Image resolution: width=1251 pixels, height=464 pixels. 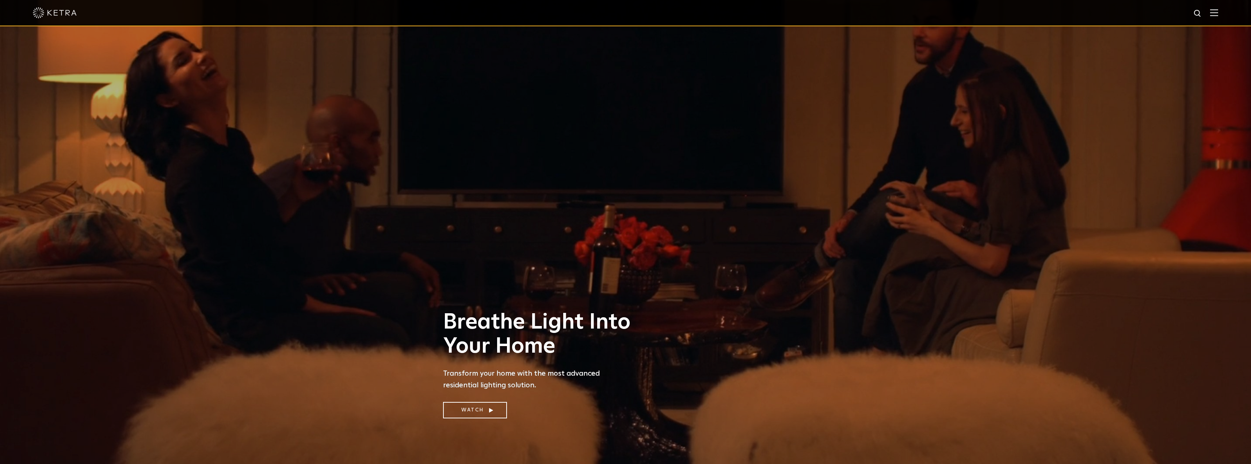 What do you see at coordinates (1215, 12) in the screenshot?
I see `img: Hamburger%20Nav.svg` at bounding box center [1215, 12].